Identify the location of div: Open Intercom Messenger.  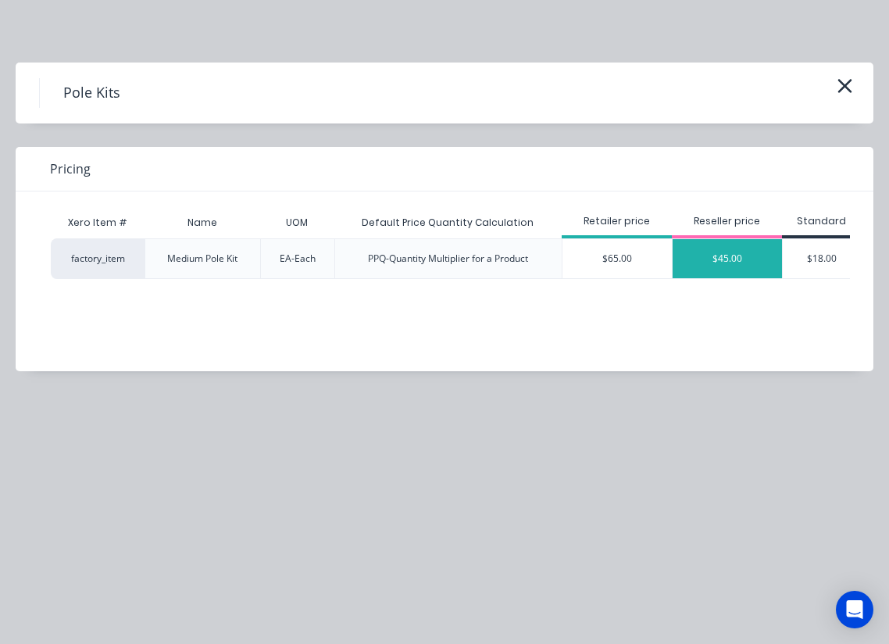
(855, 609).